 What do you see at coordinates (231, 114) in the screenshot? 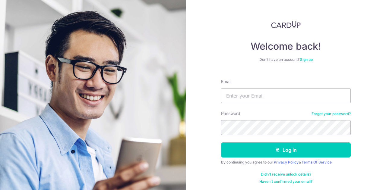
I see `label: Password` at bounding box center [231, 114].